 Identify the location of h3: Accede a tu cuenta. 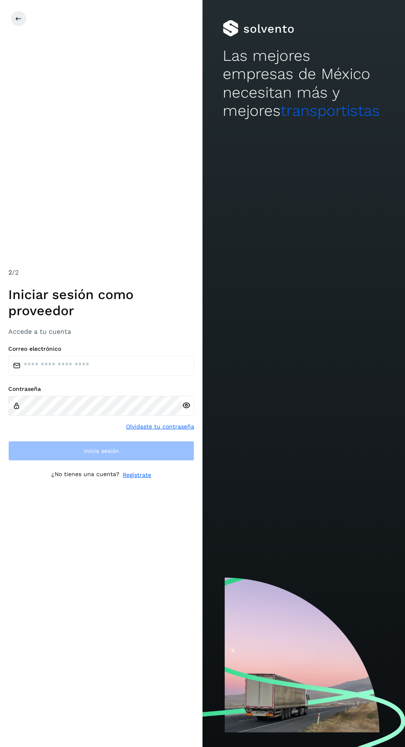
(101, 331).